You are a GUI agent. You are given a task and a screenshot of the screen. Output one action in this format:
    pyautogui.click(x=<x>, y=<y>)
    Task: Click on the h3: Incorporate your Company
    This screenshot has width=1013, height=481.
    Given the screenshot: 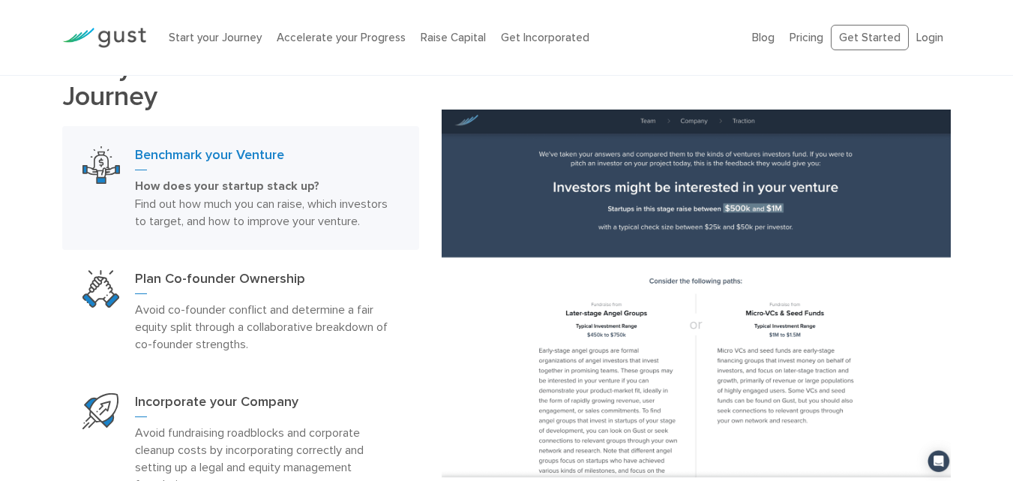 What is the action you would take?
    pyautogui.click(x=267, y=405)
    